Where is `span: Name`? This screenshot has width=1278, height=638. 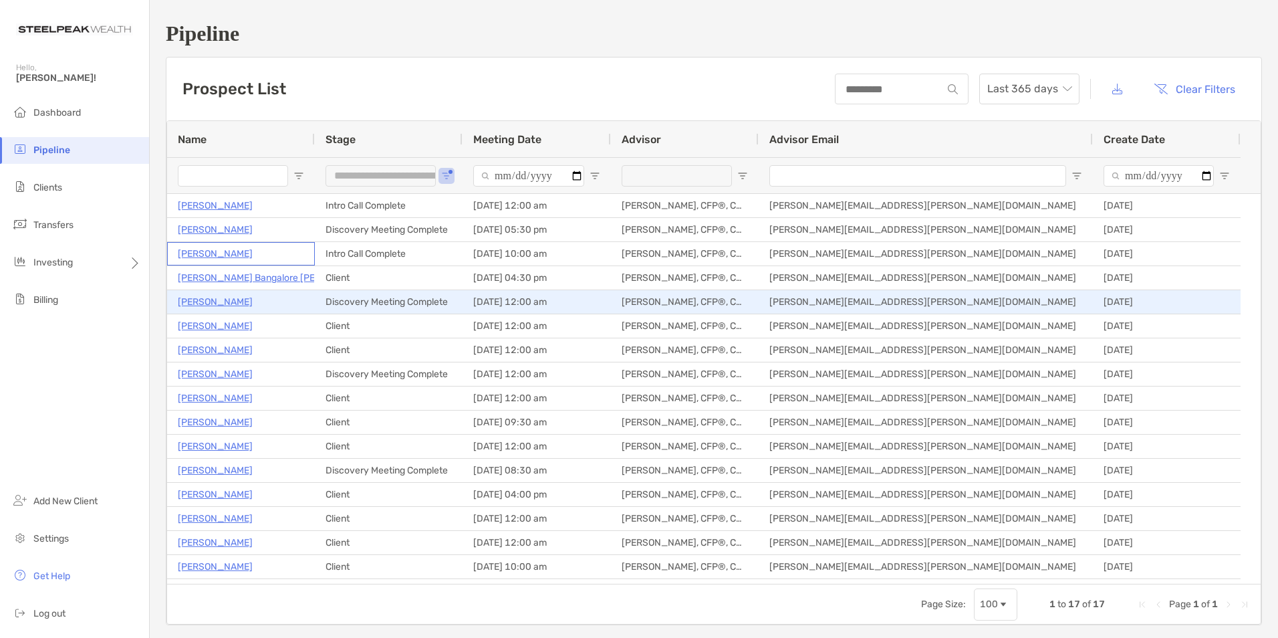 span: Name is located at coordinates (192, 139).